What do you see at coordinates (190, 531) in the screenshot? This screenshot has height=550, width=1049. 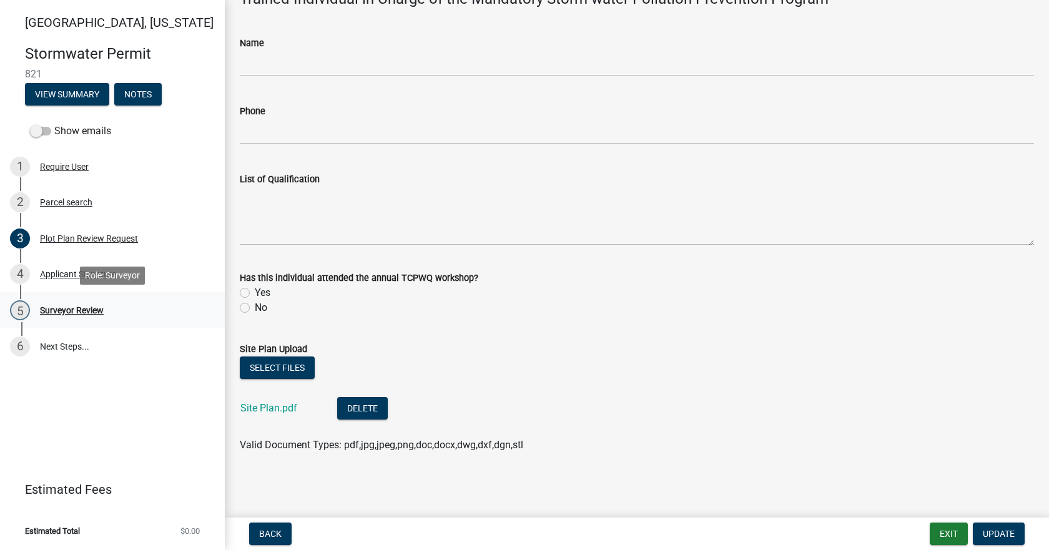 I see `span: $0.00` at bounding box center [190, 531].